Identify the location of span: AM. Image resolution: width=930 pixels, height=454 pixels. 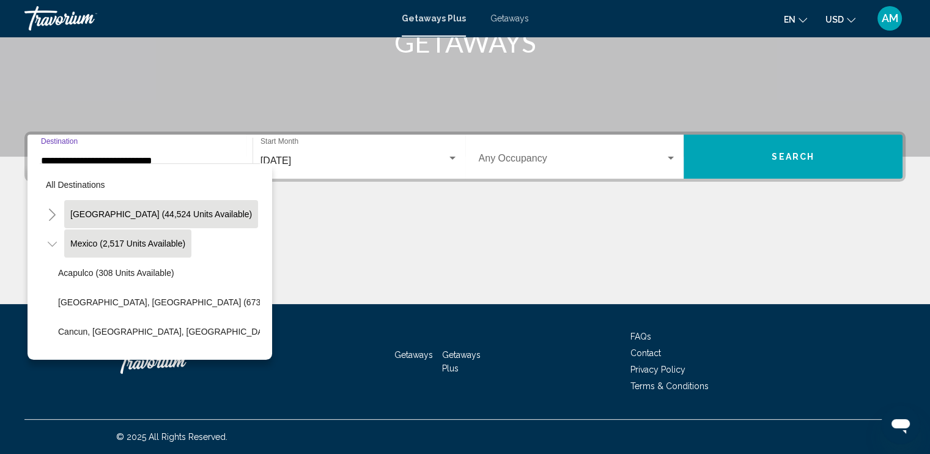
(889, 18).